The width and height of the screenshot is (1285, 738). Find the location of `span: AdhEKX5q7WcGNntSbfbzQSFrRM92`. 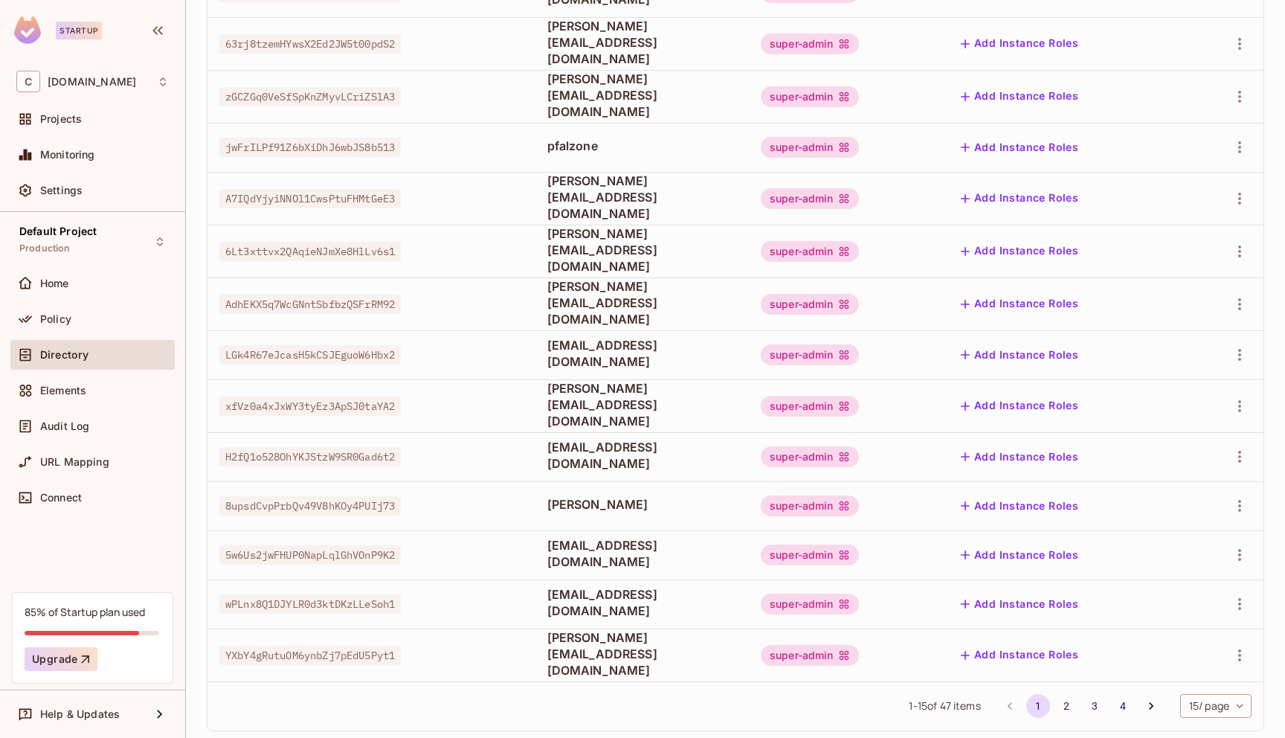

span: AdhEKX5q7WcGNntSbfbzQSFrRM92 is located at coordinates (310, 304).